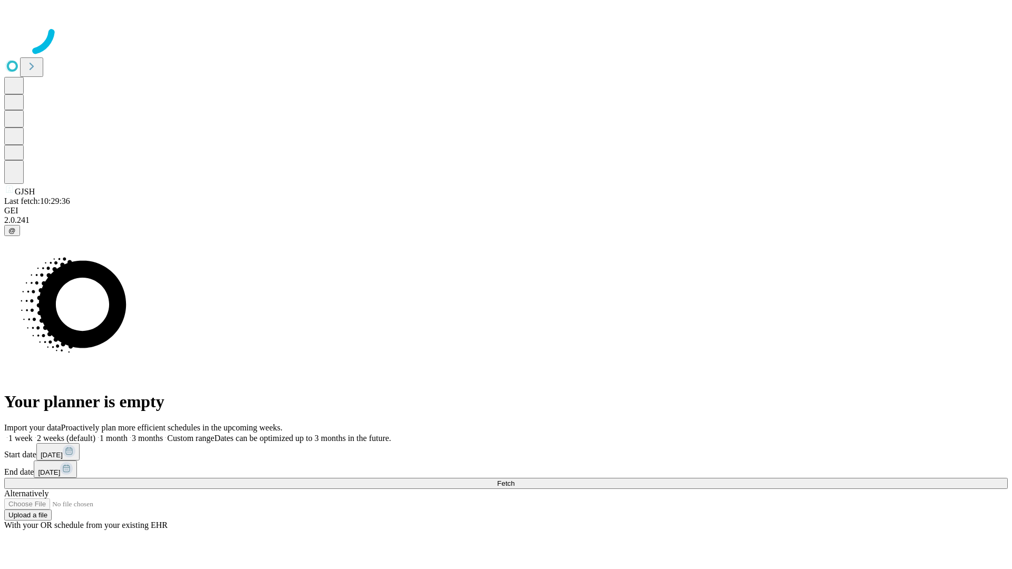 The height and width of the screenshot is (569, 1012). Describe the element at coordinates (506, 483) in the screenshot. I see `button: Fetch` at that location.